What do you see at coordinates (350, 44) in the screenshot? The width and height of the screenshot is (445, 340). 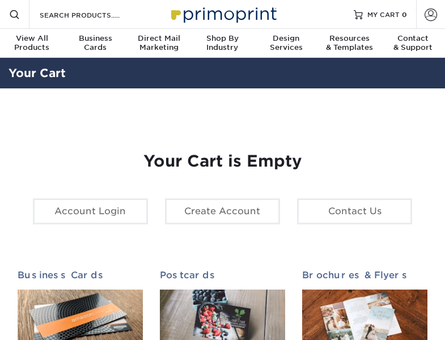 I see `a: Resources& Templates` at bounding box center [350, 44].